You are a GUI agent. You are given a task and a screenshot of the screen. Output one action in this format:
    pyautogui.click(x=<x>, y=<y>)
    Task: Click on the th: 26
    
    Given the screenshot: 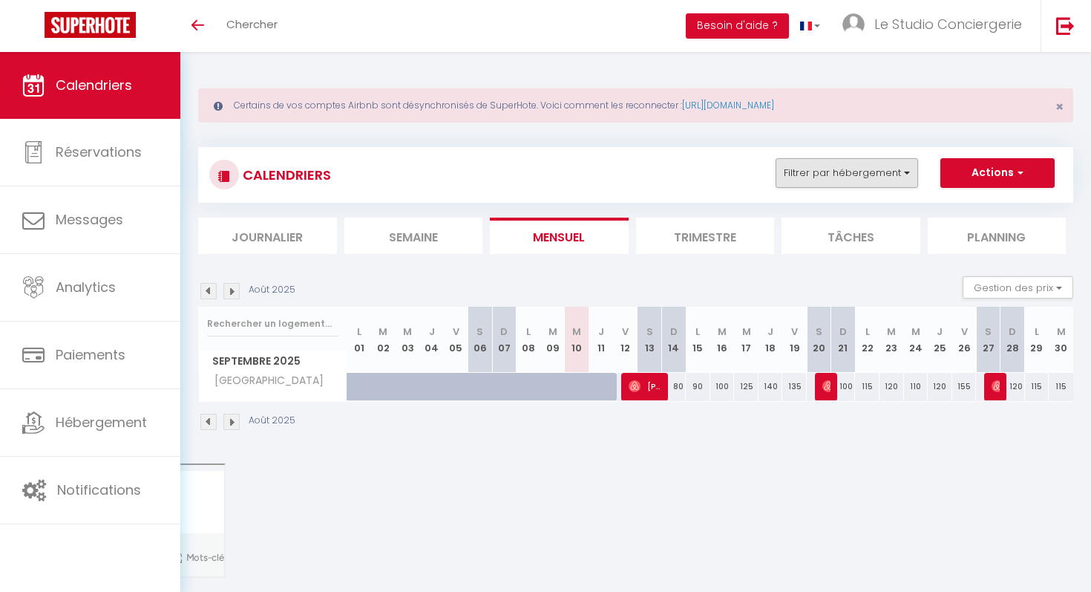 What is the action you would take?
    pyautogui.click(x=964, y=339)
    